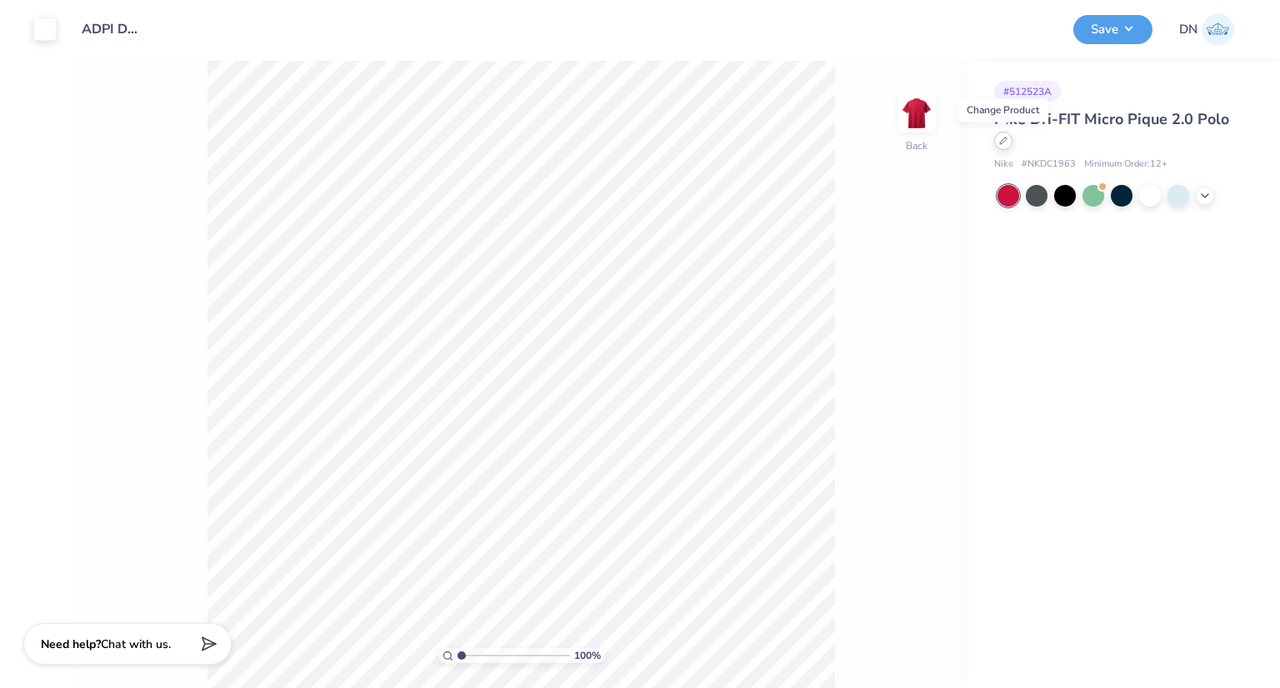  What do you see at coordinates (136, 644) in the screenshot?
I see `span: Chat with us.` at bounding box center [136, 644].